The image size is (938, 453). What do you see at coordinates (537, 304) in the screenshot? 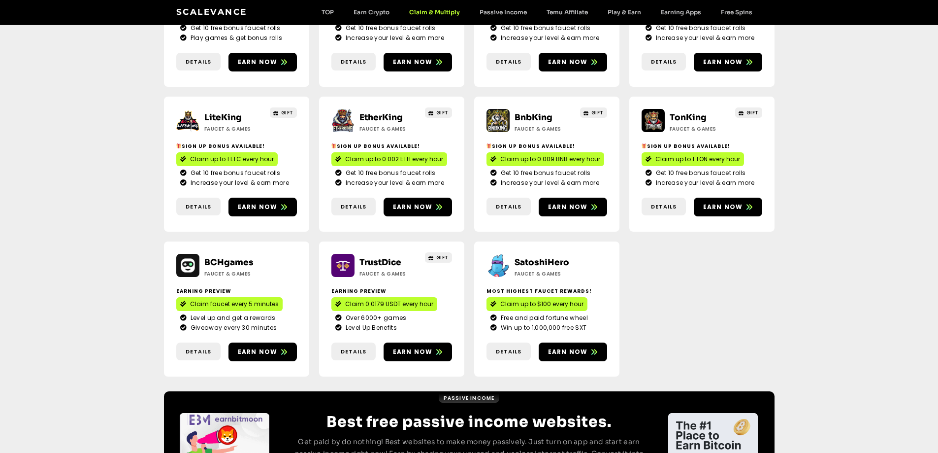
I see `a: Claim up to $100 every hour` at bounding box center [537, 304].